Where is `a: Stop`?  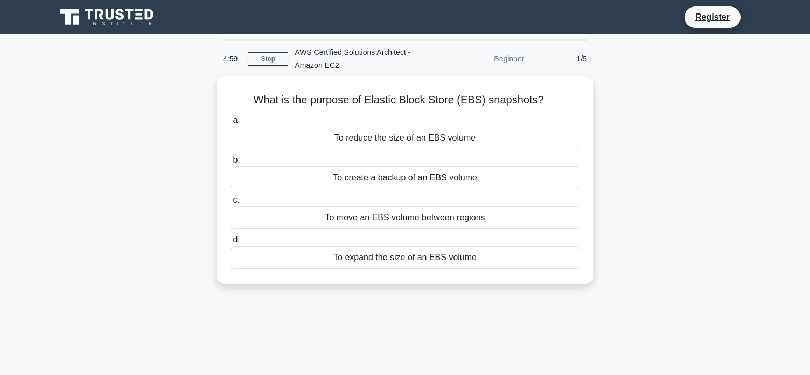
a: Stop is located at coordinates (268, 59).